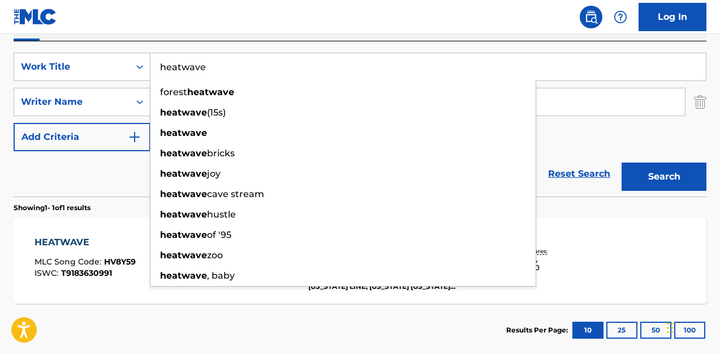  I want to click on img: MLC Logo, so click(35, 16).